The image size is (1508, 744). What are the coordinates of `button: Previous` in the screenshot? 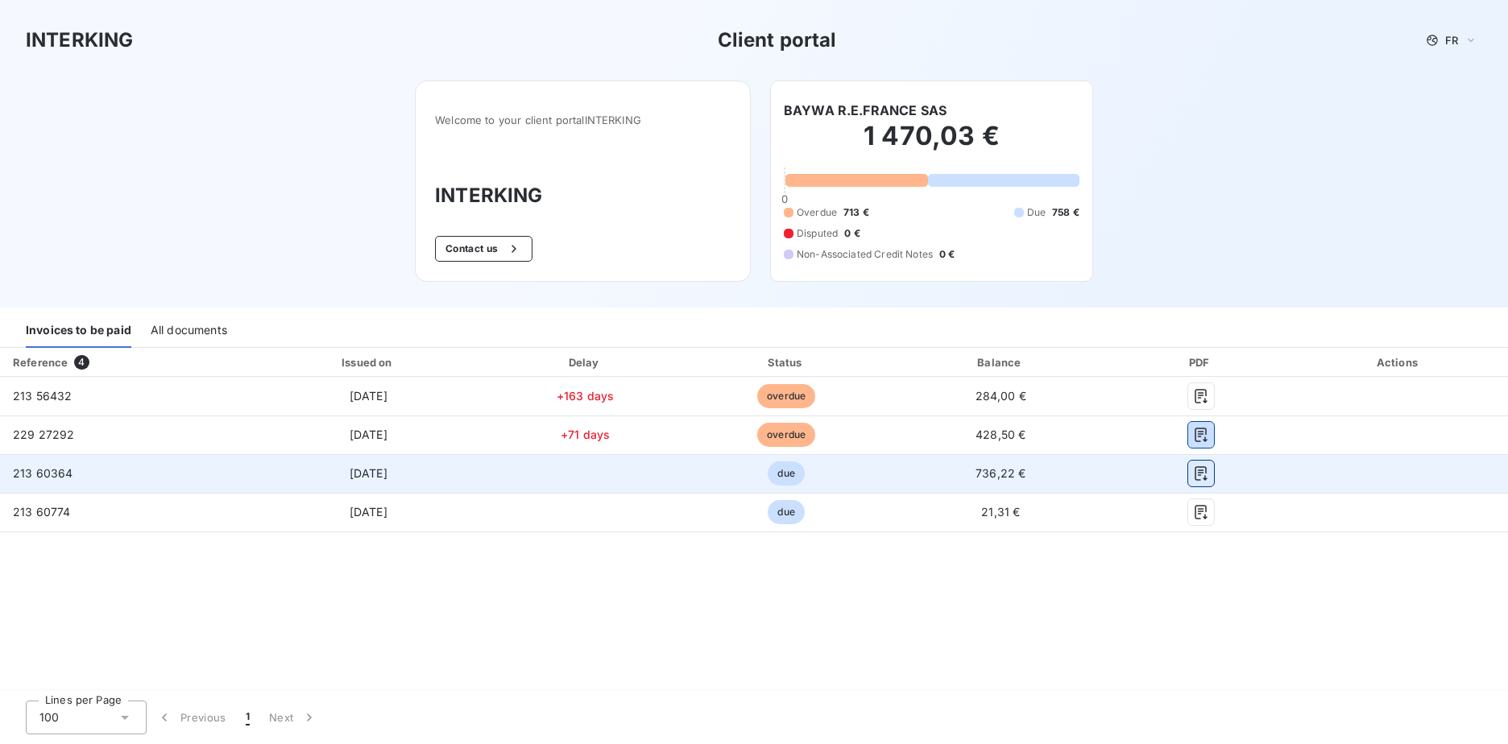 It's located at (191, 718).